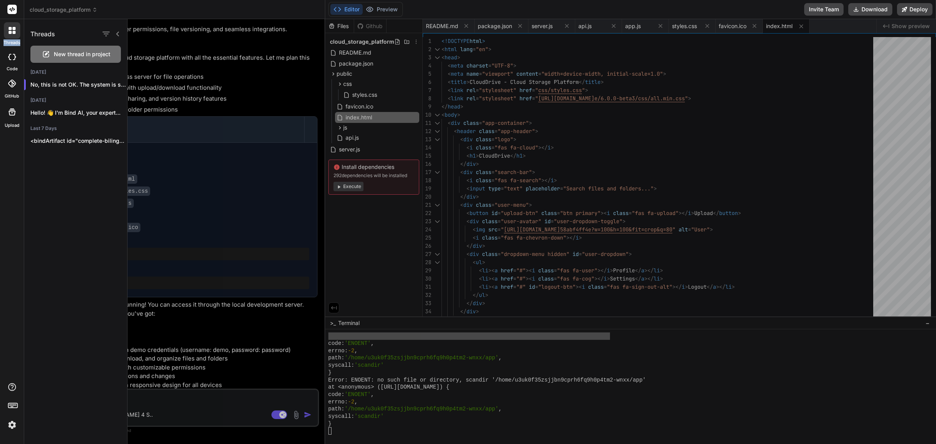 The height and width of the screenshot is (444, 936). I want to click on h1: Threads, so click(43, 34).